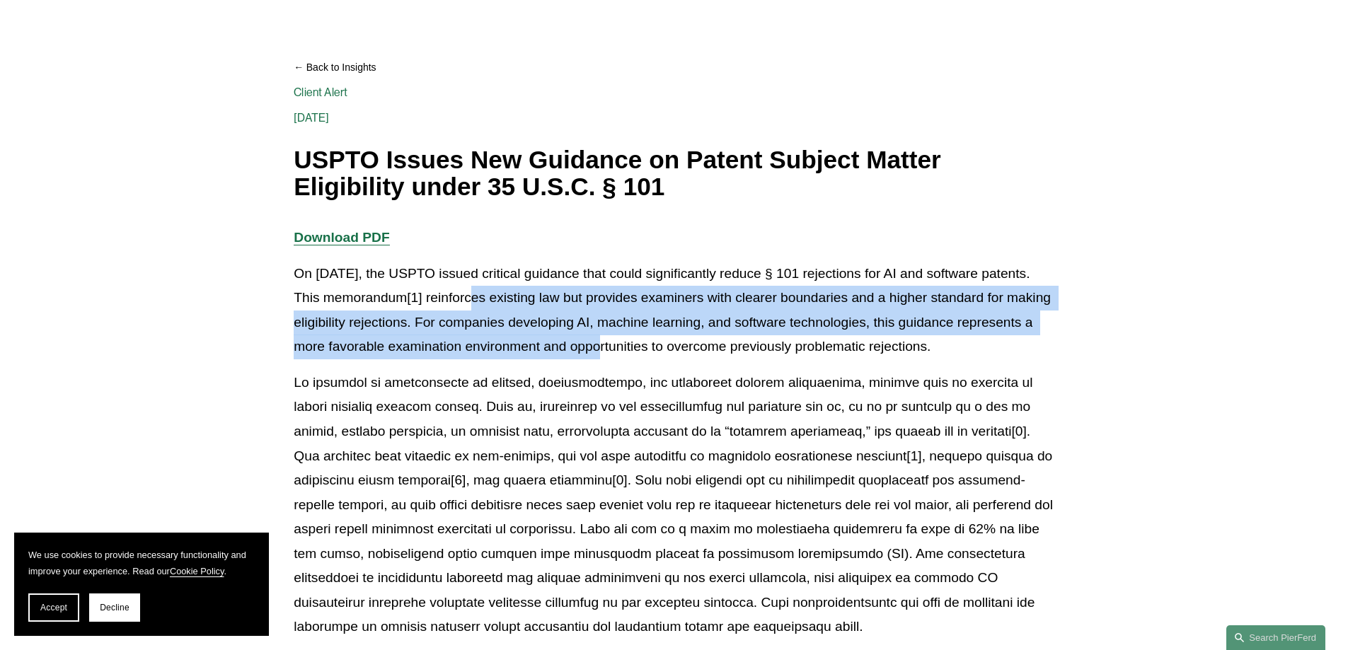  Describe the element at coordinates (54, 608) in the screenshot. I see `button: Accept` at that location.